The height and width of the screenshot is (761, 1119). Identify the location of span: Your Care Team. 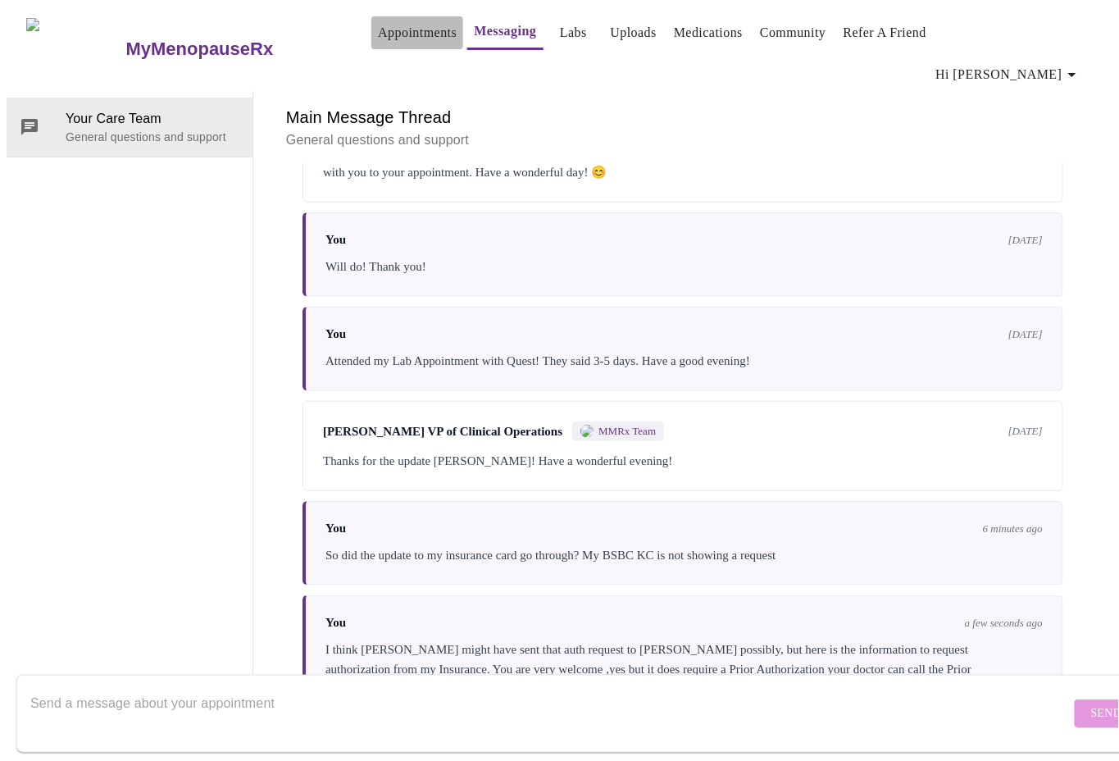
(152, 119).